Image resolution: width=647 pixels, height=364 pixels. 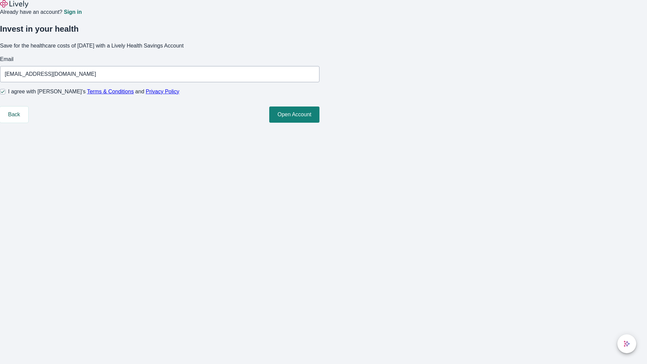 I want to click on button: chat, so click(x=627, y=344).